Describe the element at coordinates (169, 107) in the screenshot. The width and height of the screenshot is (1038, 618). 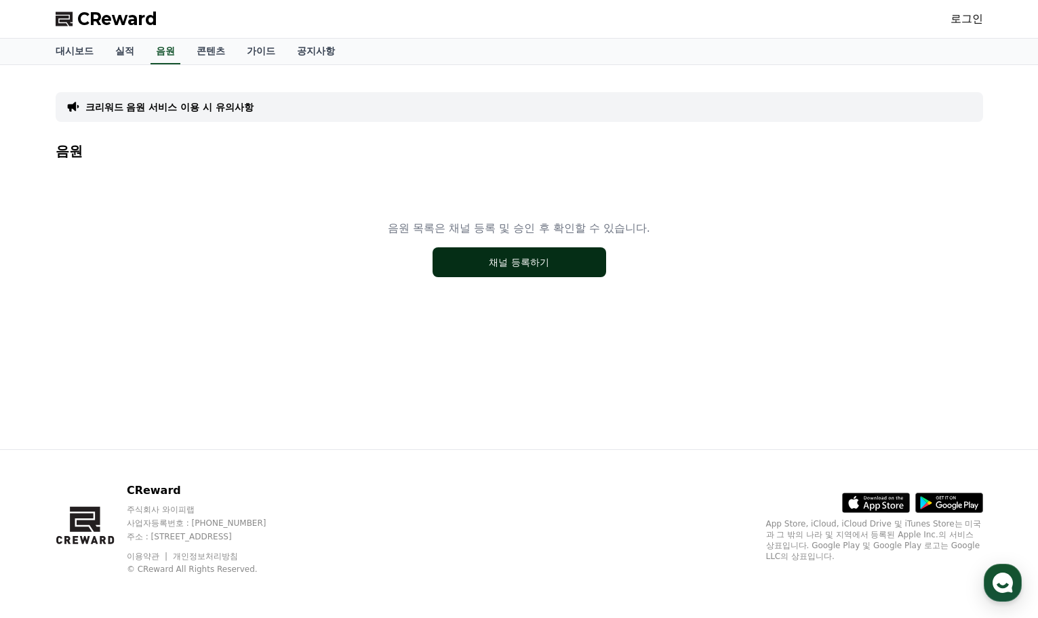
I see `a: 크리워드 음원 서비스 이용 시 유의사항` at that location.